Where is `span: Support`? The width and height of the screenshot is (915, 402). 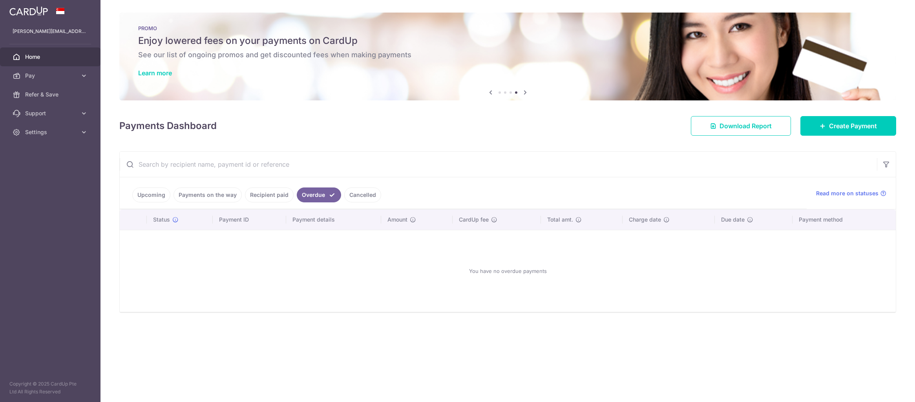 span: Support is located at coordinates (51, 113).